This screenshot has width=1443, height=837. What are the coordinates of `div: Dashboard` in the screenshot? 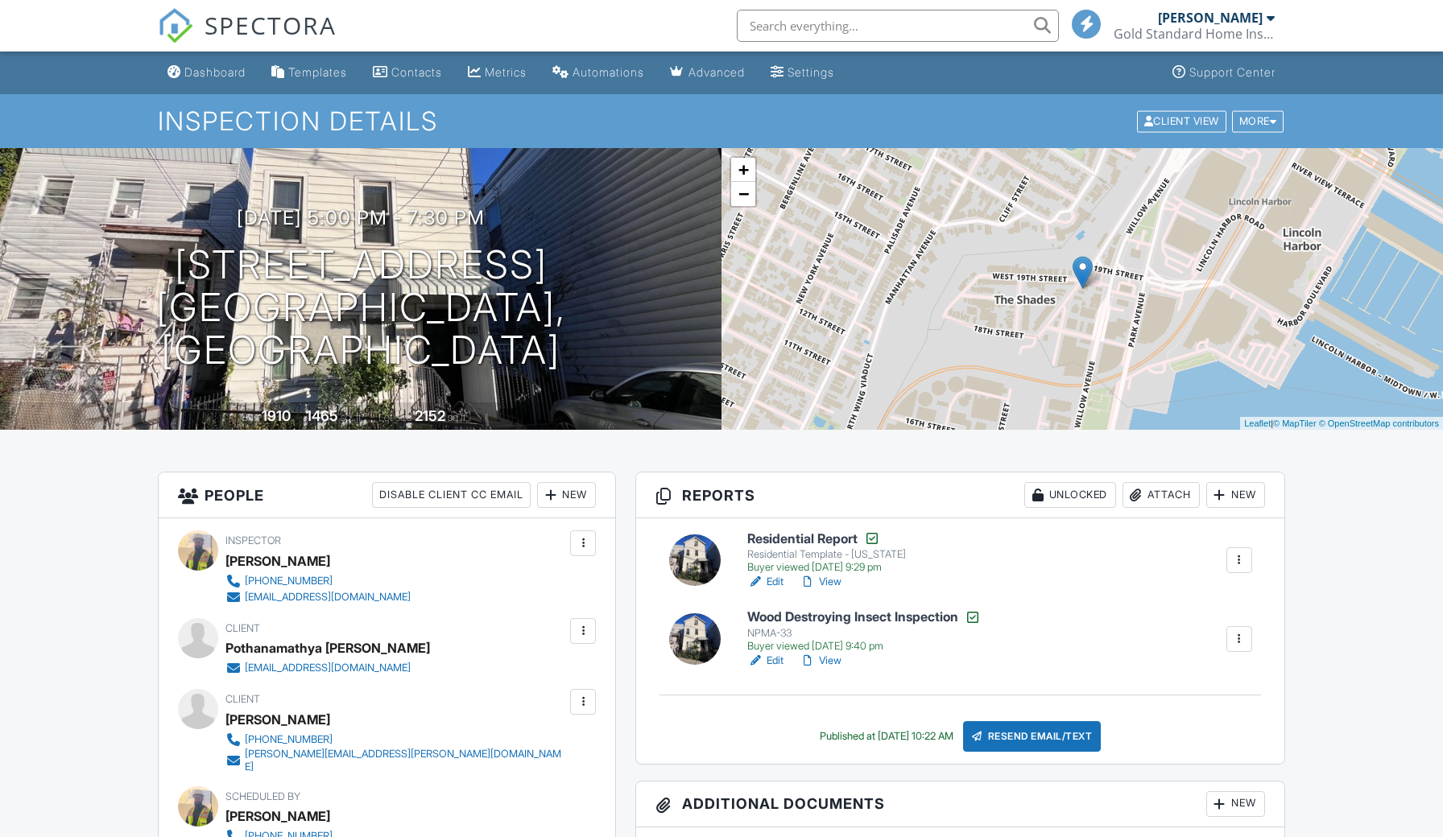 It's located at (215, 72).